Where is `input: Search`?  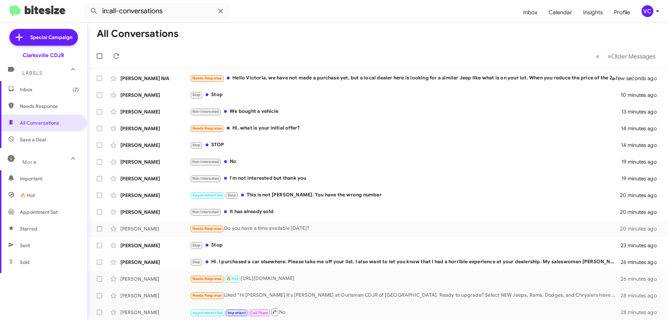
input: Search is located at coordinates (157, 11).